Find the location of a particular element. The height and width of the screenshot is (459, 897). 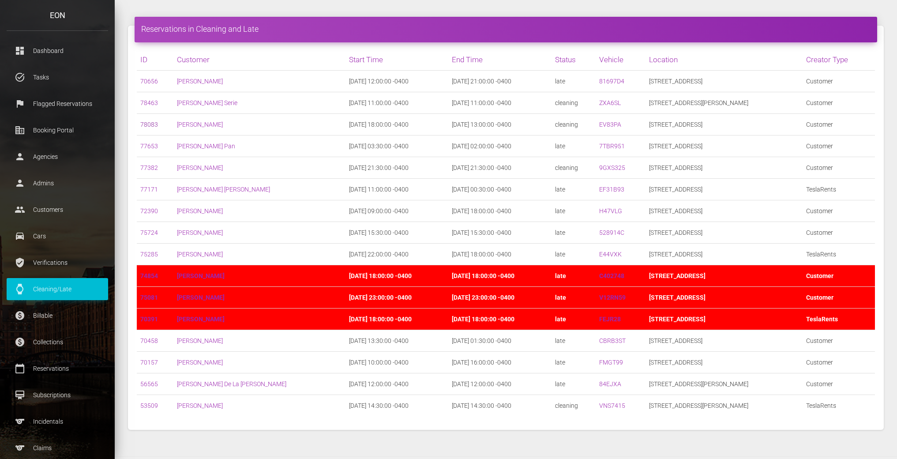

a: calendar_today Reservations is located at coordinates (57, 368).